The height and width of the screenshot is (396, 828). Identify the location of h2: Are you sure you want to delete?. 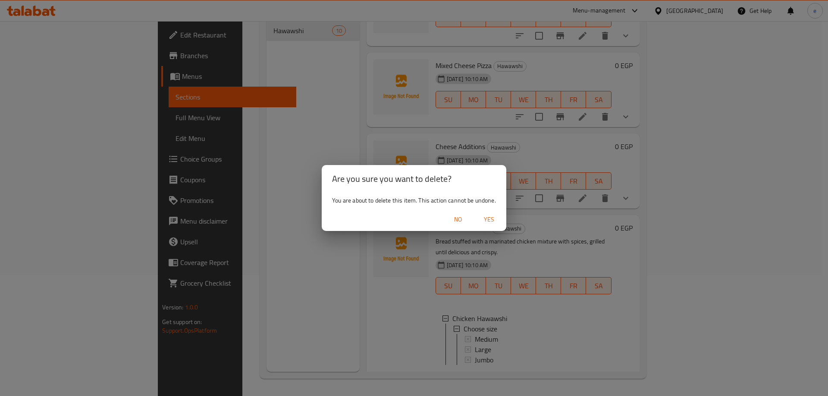
(414, 179).